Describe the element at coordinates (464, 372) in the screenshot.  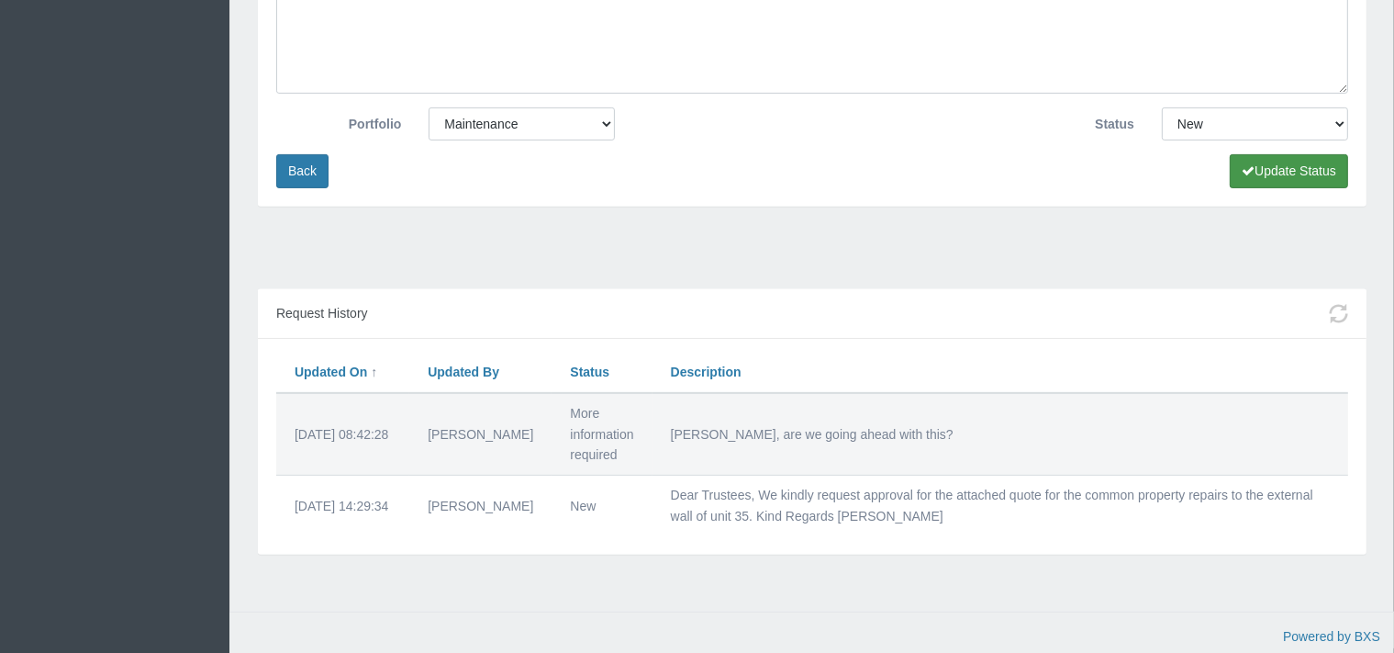
I see `a: Updated By` at that location.